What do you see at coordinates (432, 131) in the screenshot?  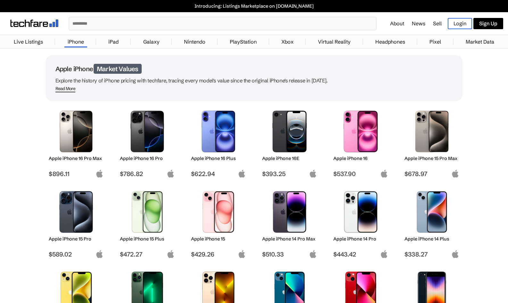 I see `img: iPhone 15 Pro Max` at bounding box center [432, 131].